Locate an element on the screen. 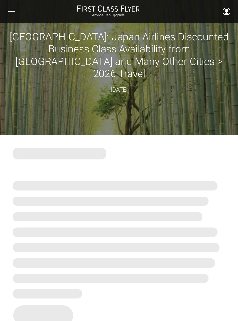  a: First Class FlyerAnyone Can Upgrade is located at coordinates (109, 12).